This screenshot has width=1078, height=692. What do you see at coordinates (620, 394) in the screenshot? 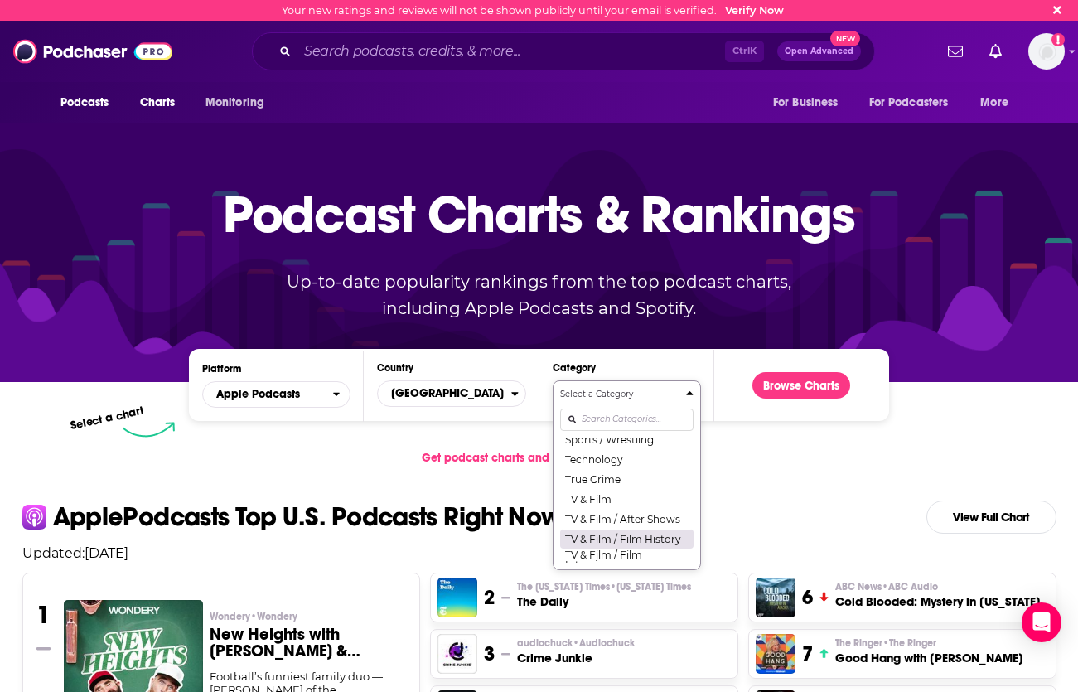
I see `h4: Select a Category` at bounding box center [620, 394].